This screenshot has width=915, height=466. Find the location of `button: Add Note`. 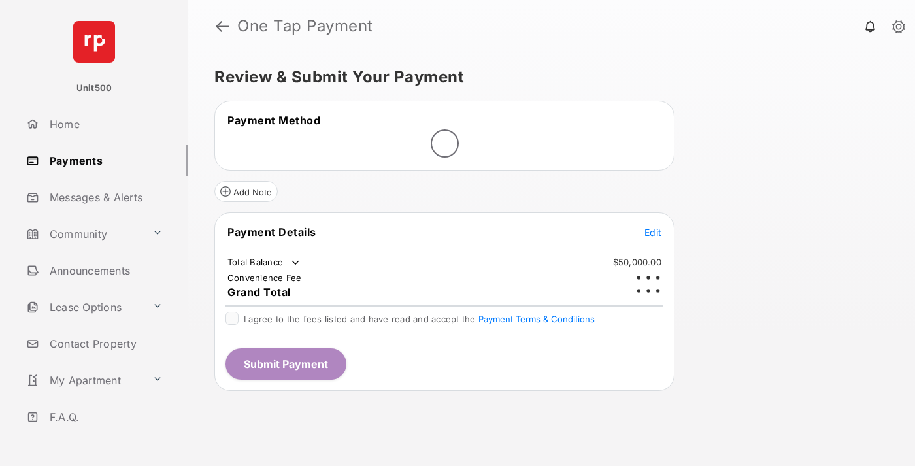

button: Add Note is located at coordinates (246, 192).